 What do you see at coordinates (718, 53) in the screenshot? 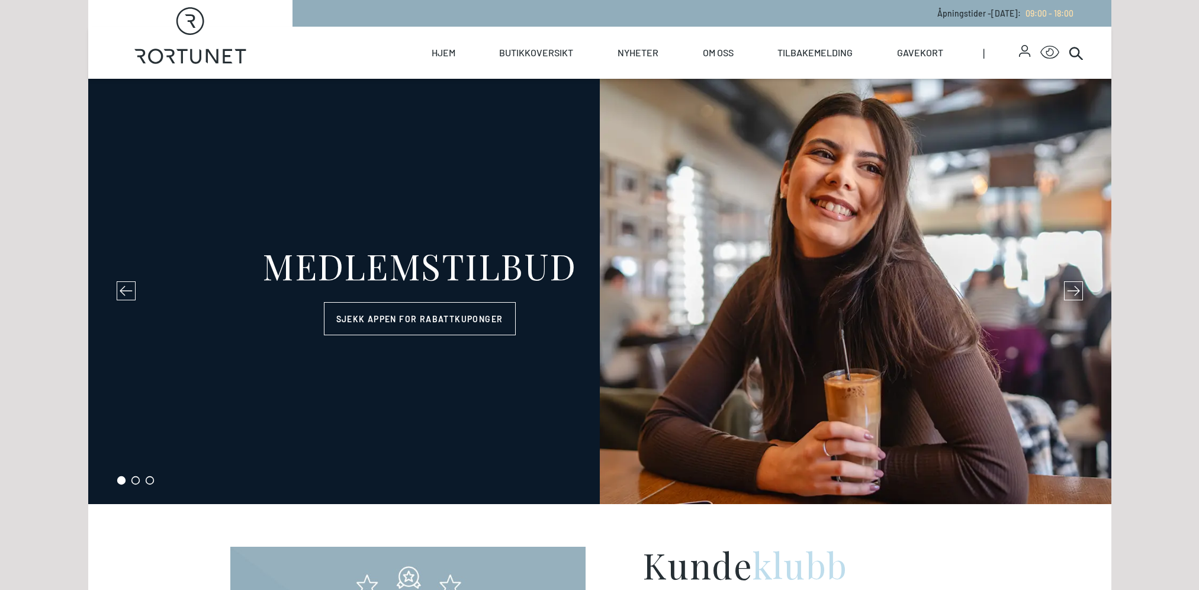
I see `a: Om oss` at bounding box center [718, 53].